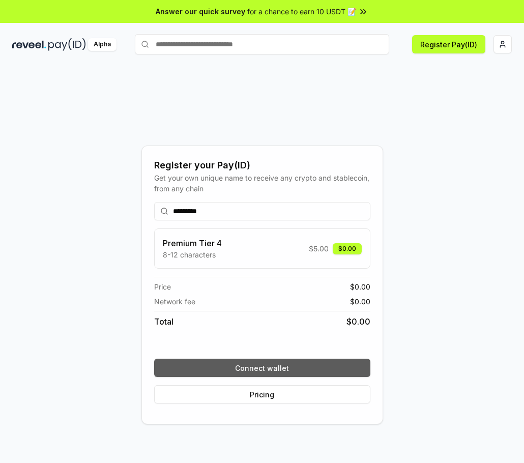 This screenshot has height=463, width=524. I want to click on span: Total, so click(164, 322).